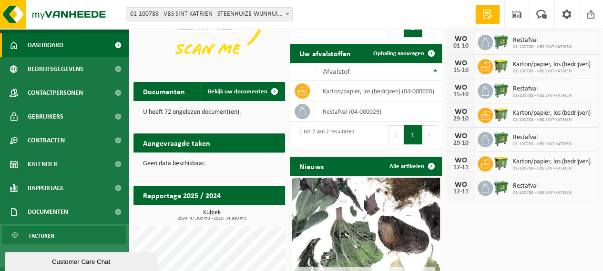 The image size is (603, 271). I want to click on p: U heeft 72 ongelezen document(en)., so click(209, 112).